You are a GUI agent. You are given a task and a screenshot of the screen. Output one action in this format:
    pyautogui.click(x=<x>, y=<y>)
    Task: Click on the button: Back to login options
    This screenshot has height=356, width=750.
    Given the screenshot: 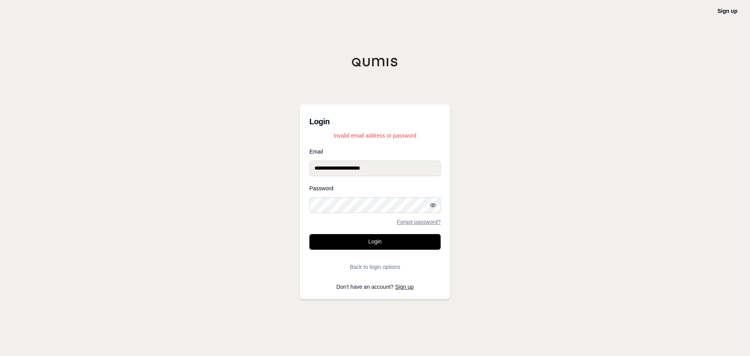 What is the action you would take?
    pyautogui.click(x=375, y=267)
    